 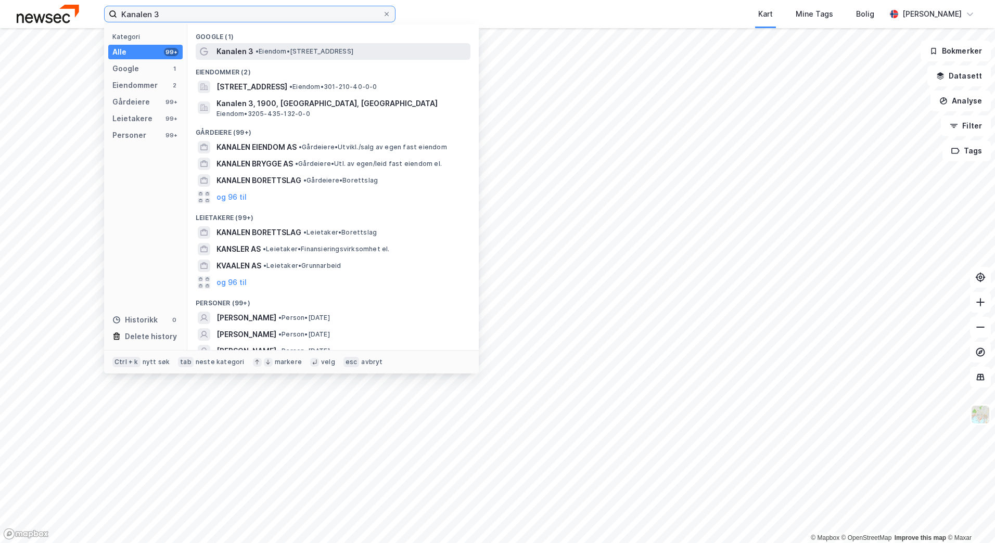 What do you see at coordinates (131, 102) in the screenshot?
I see `div: Gårdeiere` at bounding box center [131, 102].